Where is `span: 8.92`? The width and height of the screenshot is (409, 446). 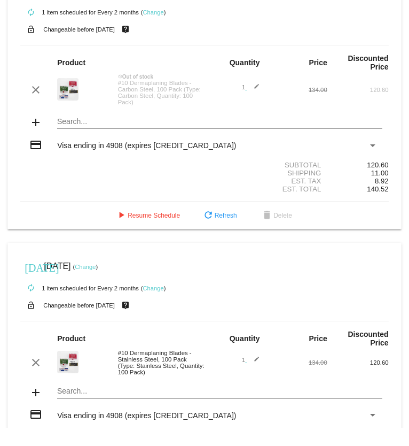 span: 8.92 is located at coordinates (382, 181).